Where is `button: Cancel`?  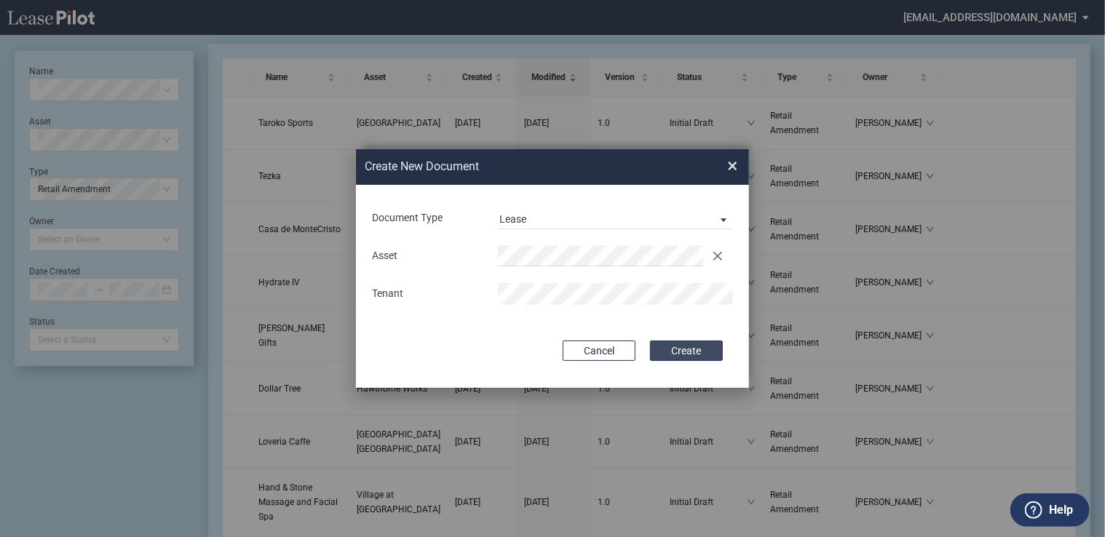 button: Cancel is located at coordinates (599, 351).